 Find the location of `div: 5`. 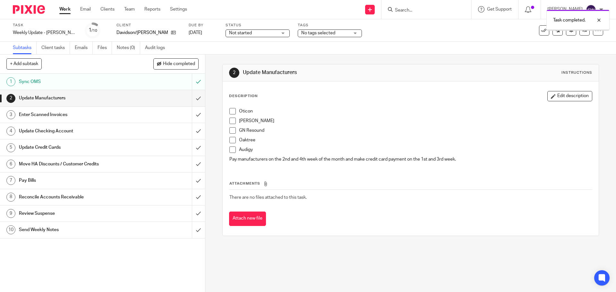

div: 5 is located at coordinates (11, 148).